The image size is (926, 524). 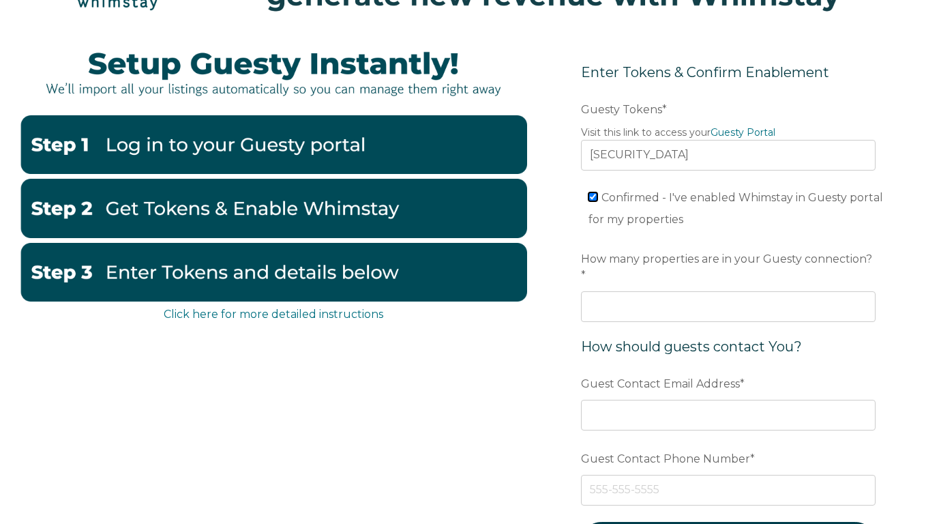 What do you see at coordinates (274, 72) in the screenshot?
I see `img: instantlyguesty` at bounding box center [274, 72].